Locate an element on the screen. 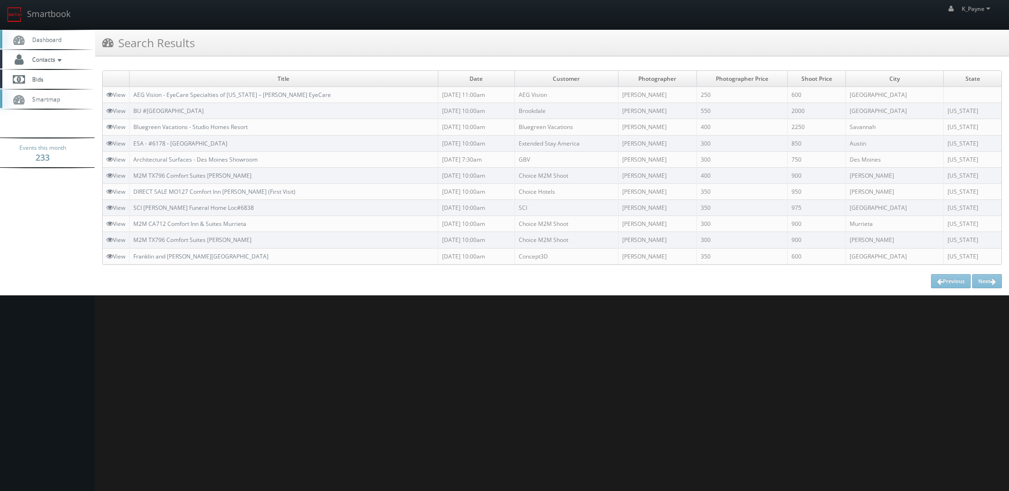  td: Concept3D is located at coordinates (566, 256).